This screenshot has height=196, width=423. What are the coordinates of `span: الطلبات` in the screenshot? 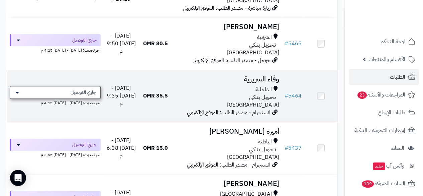 It's located at (397, 77).